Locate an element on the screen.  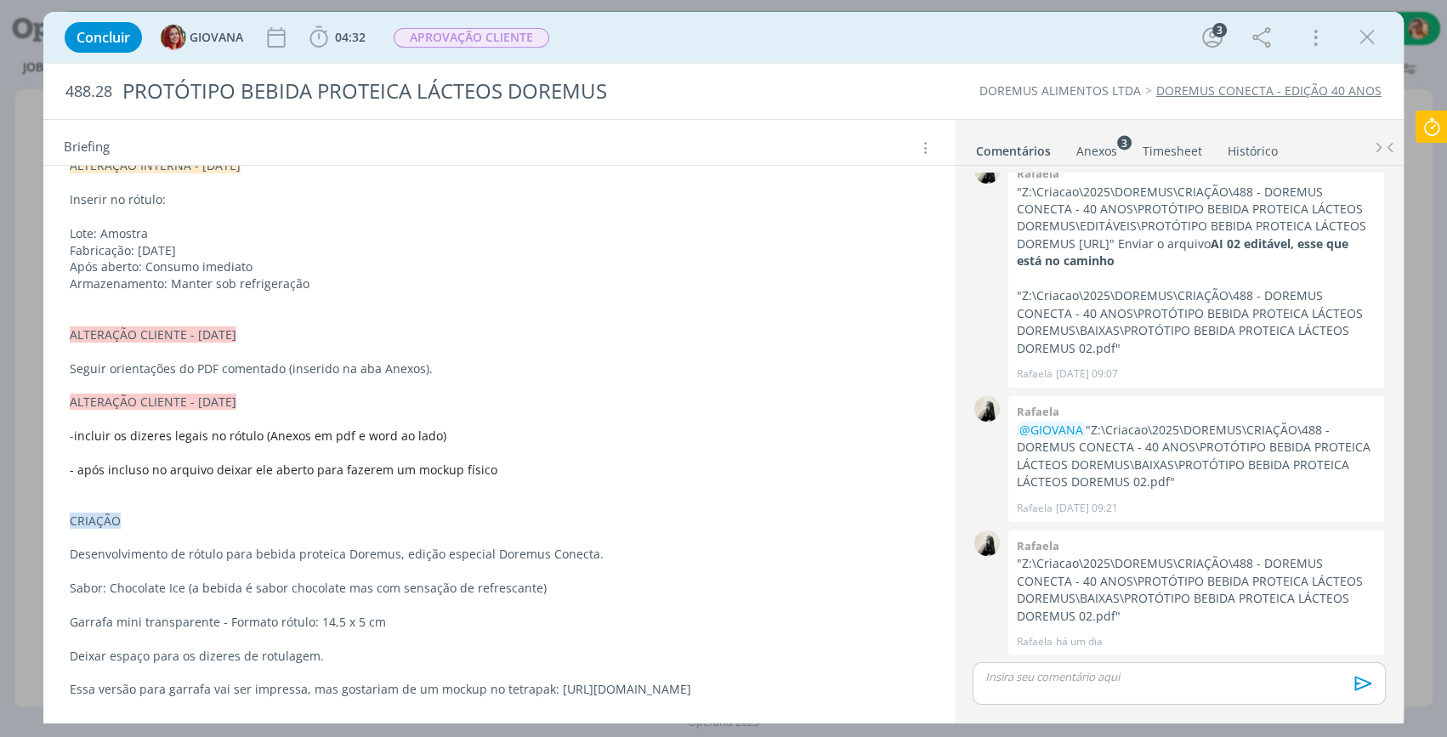
a: Timesheet is located at coordinates (1172, 147).